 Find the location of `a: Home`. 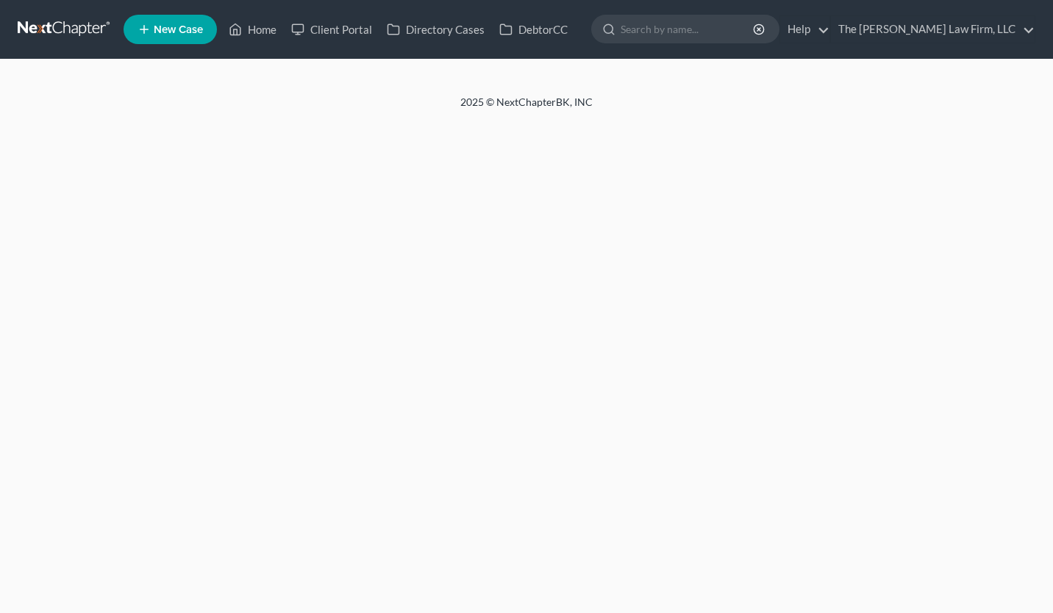

a: Home is located at coordinates (252, 29).